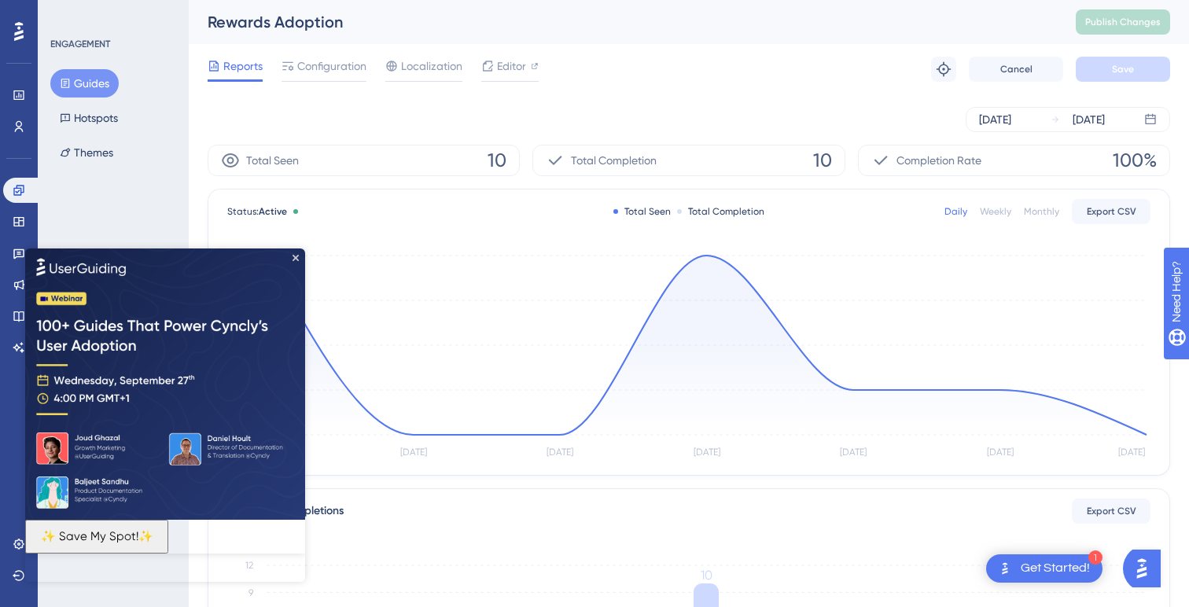 Image resolution: width=1189 pixels, height=607 pixels. Describe the element at coordinates (1135, 160) in the screenshot. I see `span: 100%` at that location.